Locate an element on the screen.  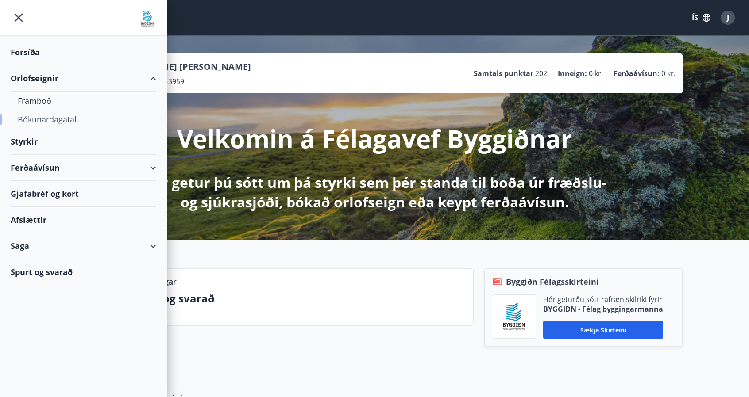
div: Forsíða is located at coordinates (83, 52).